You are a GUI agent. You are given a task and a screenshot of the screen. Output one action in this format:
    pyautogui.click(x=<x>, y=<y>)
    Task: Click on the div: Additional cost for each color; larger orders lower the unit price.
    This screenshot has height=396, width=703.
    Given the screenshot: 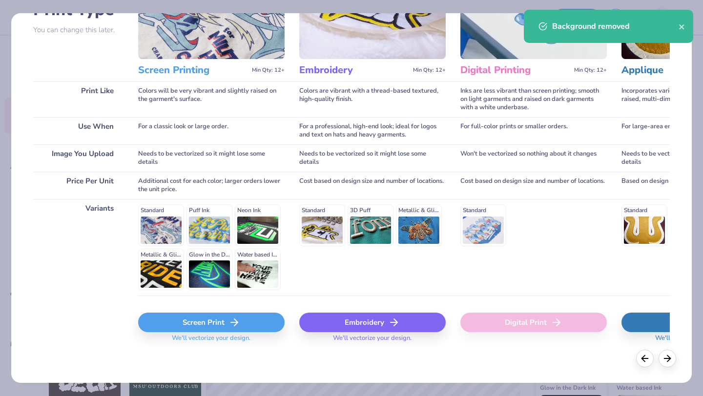 What is the action you would take?
    pyautogui.click(x=211, y=186)
    